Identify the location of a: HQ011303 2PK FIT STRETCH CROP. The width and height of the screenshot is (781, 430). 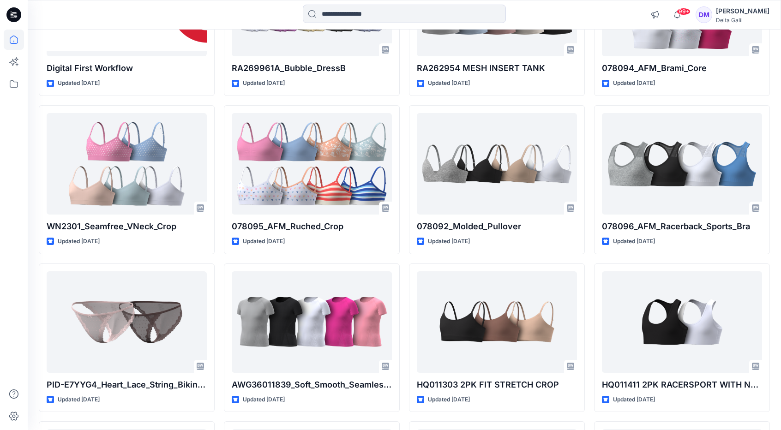
(497, 322).